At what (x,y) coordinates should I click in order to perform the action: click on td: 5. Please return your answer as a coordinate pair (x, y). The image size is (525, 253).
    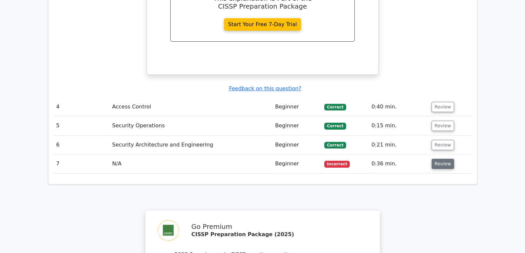
    Looking at the image, I should click on (81, 126).